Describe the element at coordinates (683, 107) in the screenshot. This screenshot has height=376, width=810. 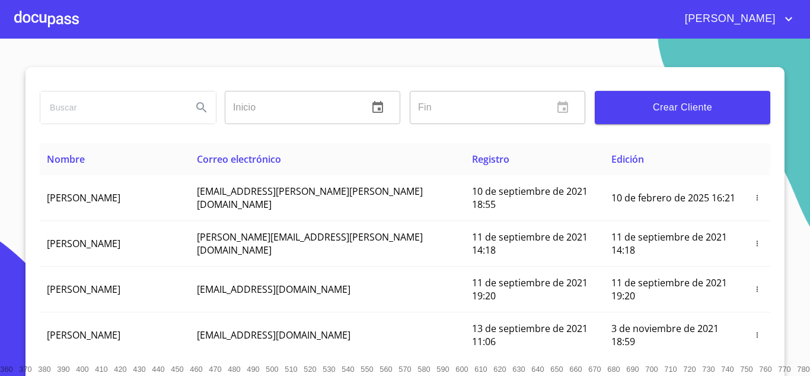
I see `span: Crear Cliente` at that location.